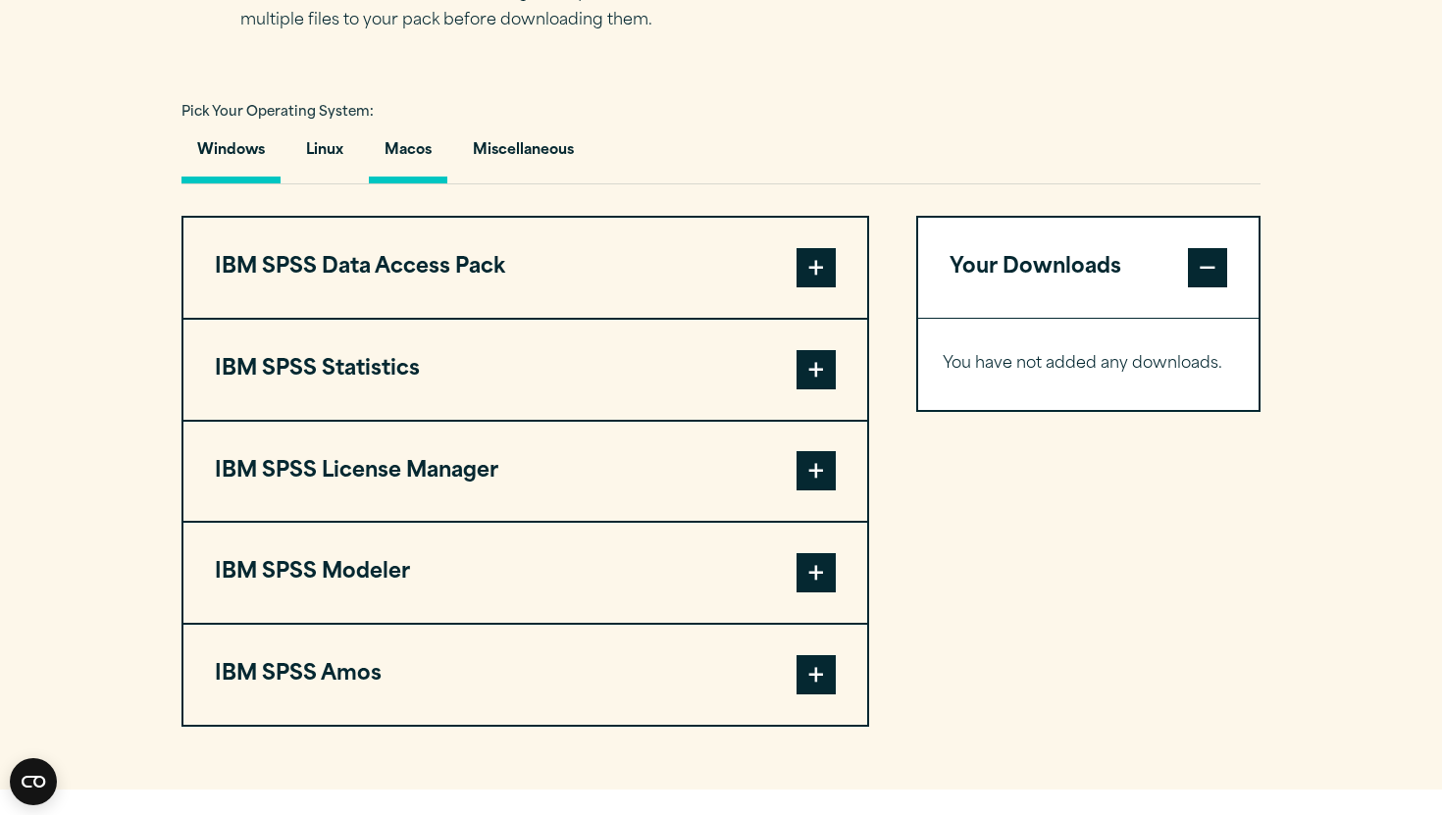 The height and width of the screenshot is (815, 1442). I want to click on button: Miscellaneous, so click(523, 155).